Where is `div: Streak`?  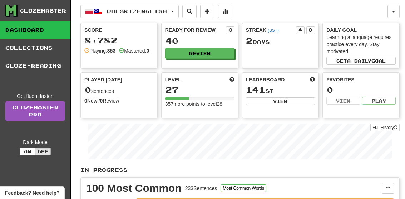
div: Streak is located at coordinates (271, 30).